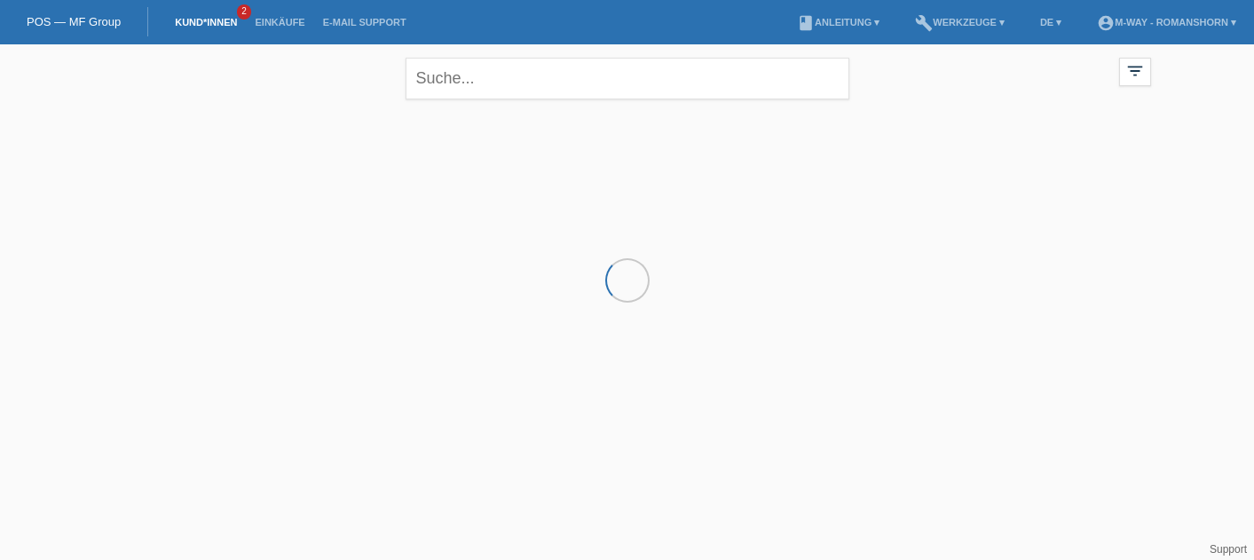  I want to click on a: Support, so click(1228, 549).